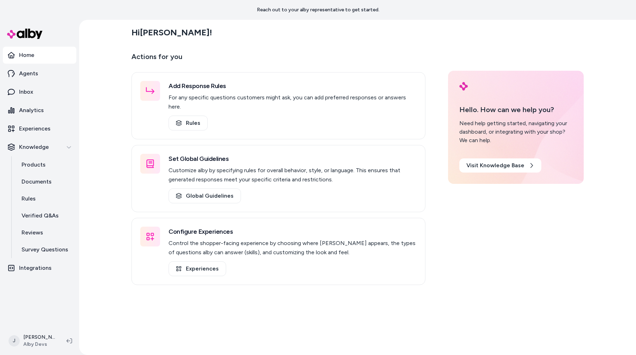 The image size is (636, 355). I want to click on a: Home, so click(40, 55).